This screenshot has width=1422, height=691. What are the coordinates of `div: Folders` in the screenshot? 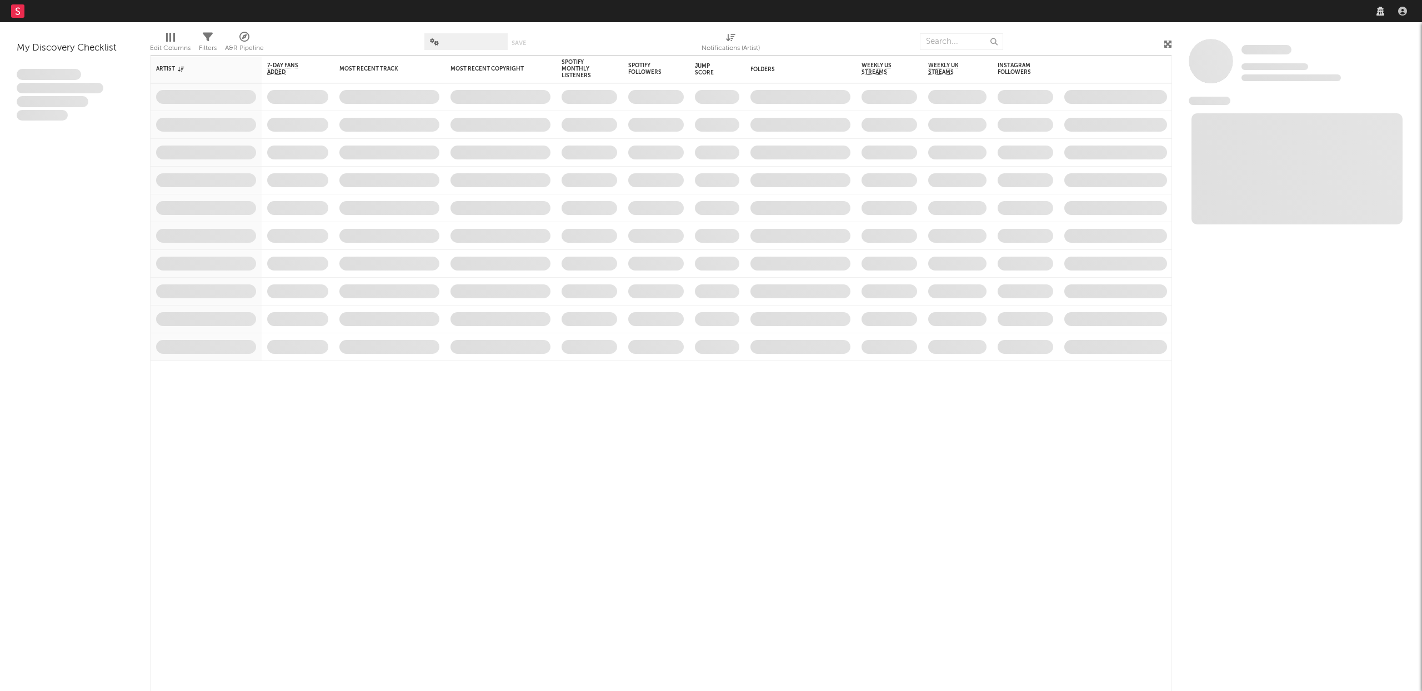 It's located at (792, 69).